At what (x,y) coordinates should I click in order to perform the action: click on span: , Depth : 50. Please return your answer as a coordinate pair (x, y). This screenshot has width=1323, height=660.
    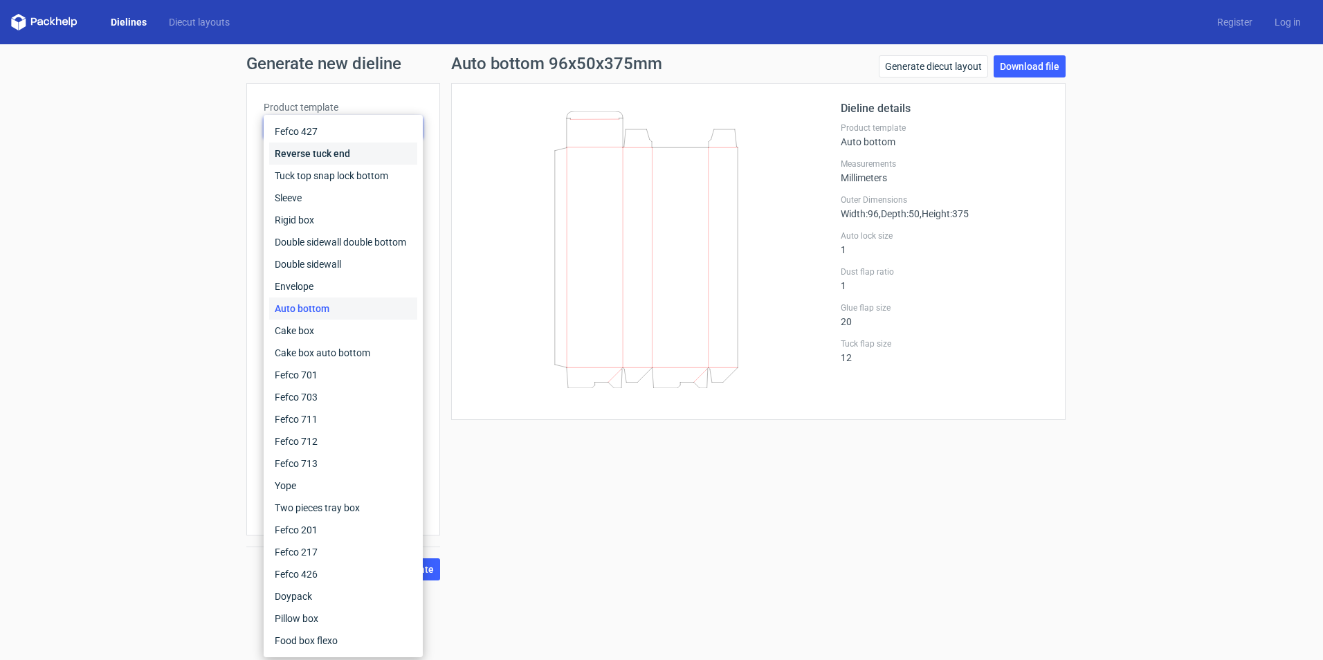
    Looking at the image, I should click on (899, 214).